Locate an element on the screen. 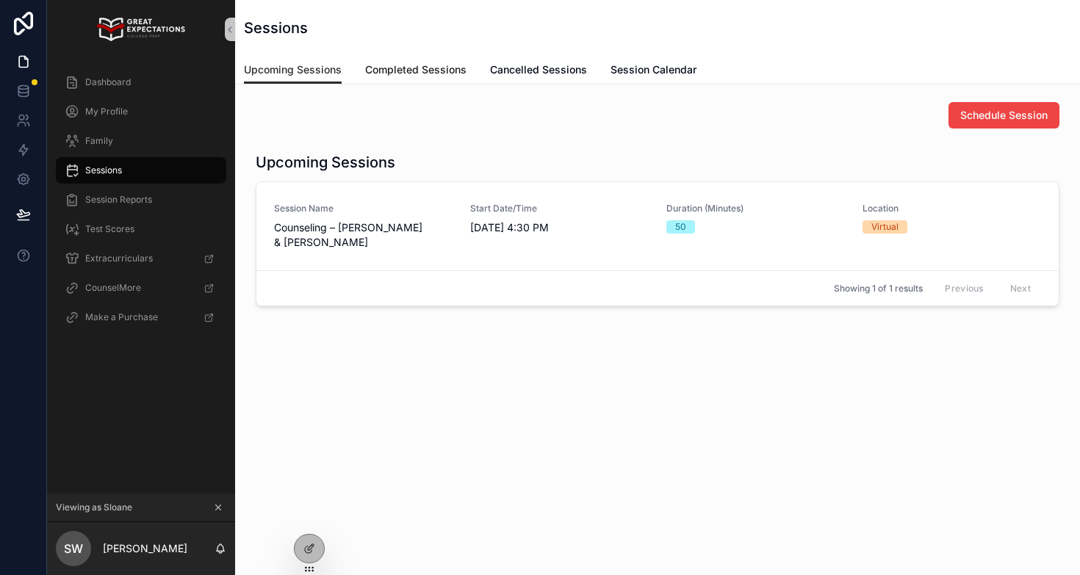 The image size is (1080, 575). a: Make a Purchase is located at coordinates (141, 317).